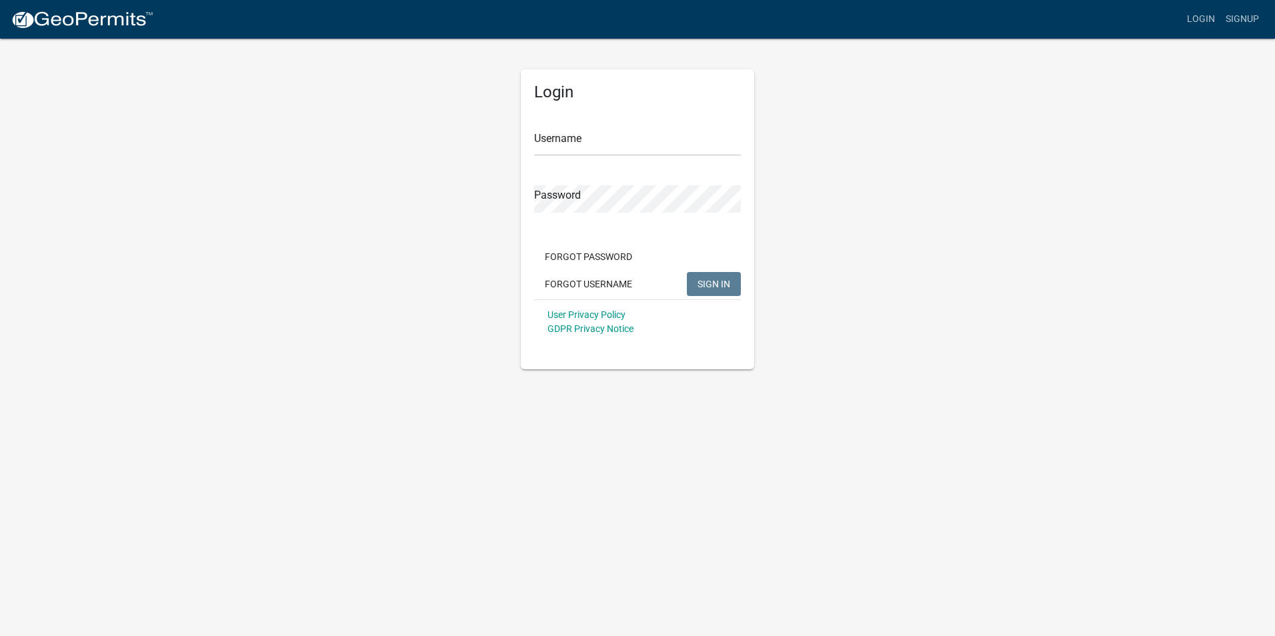 The height and width of the screenshot is (636, 1275). I want to click on button: Forgot Username, so click(588, 284).